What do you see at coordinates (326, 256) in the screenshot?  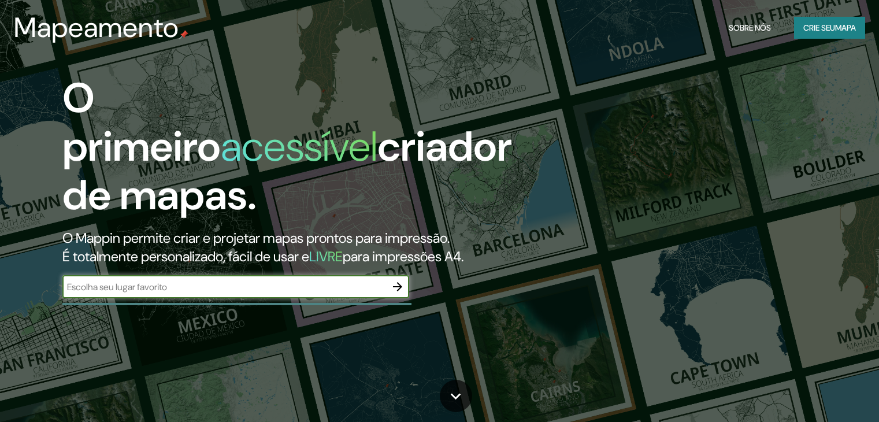 I see `font: LIVRE` at bounding box center [326, 256].